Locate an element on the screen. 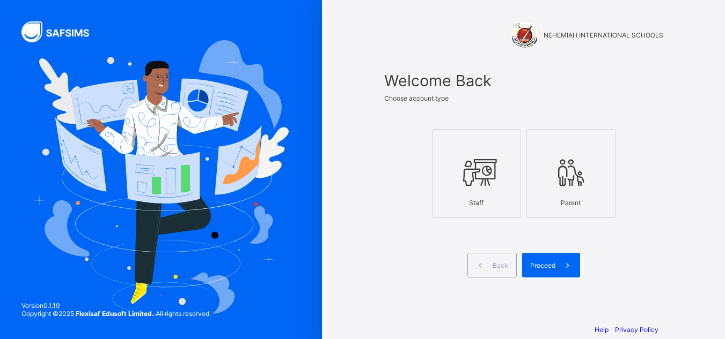 Image resolution: width=725 pixels, height=339 pixels. span: Version 0.1.19 is located at coordinates (116, 306).